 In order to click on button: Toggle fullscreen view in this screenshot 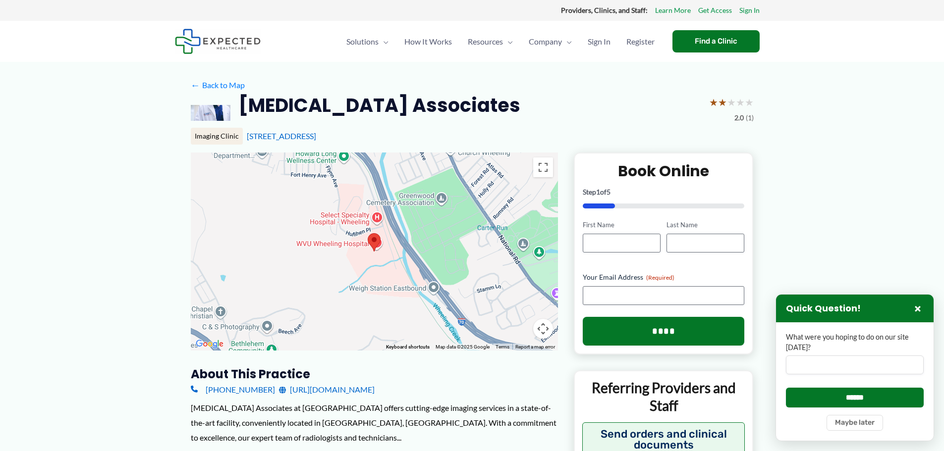, I will do `click(543, 167)`.